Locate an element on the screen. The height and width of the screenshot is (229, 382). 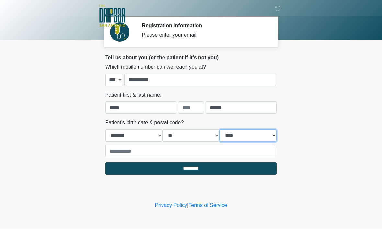
label: Which mobile number can we reach you at? is located at coordinates (156, 67).